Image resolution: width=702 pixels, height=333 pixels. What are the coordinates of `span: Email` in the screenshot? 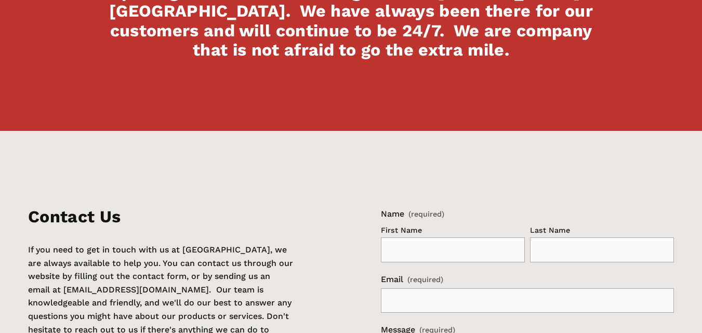 It's located at (392, 280).